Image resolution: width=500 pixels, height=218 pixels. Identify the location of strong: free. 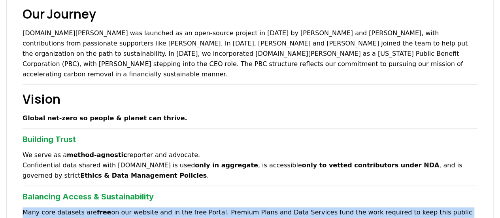
(104, 212).